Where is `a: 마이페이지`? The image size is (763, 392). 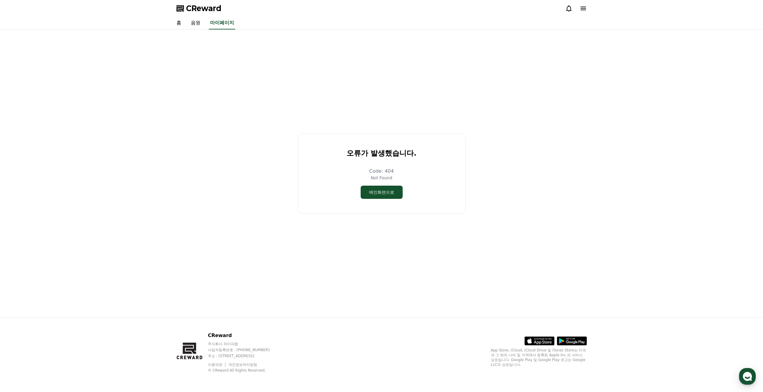 a: 마이페이지 is located at coordinates (222, 23).